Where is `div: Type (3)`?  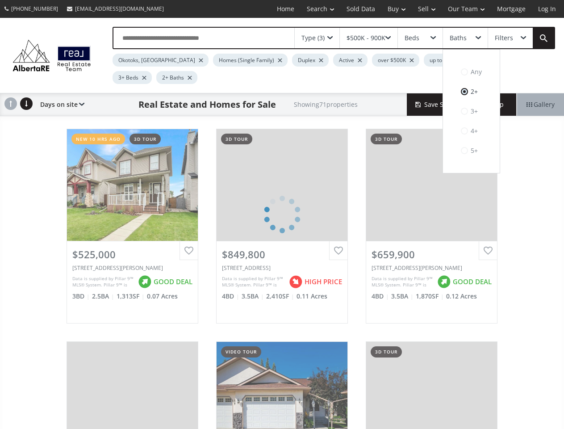
div: Type (3) is located at coordinates (313, 38).